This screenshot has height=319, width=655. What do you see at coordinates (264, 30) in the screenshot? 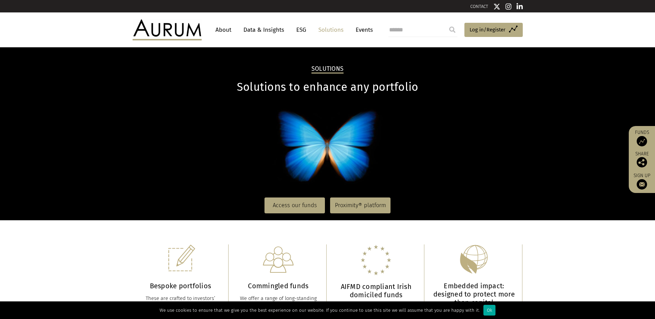
I see `a: Data & Insights` at bounding box center [264, 30].